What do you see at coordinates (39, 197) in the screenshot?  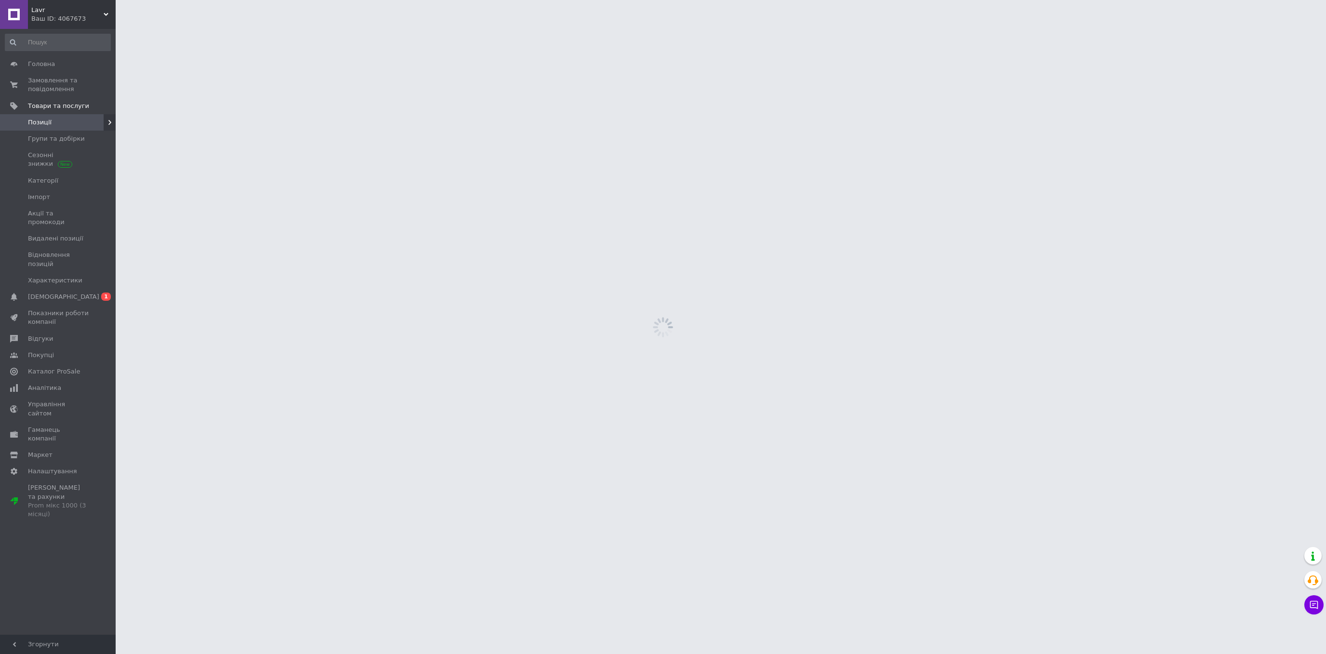 I see `span: Імпорт` at bounding box center [39, 197].